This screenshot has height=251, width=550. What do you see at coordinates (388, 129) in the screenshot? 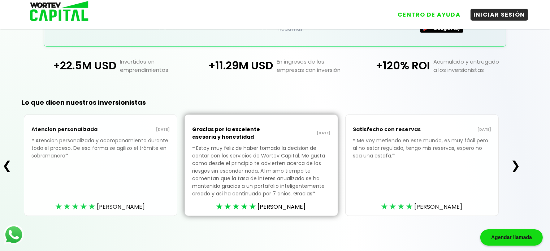
I see `p: Satisfecho con reservas` at bounding box center [388, 129].